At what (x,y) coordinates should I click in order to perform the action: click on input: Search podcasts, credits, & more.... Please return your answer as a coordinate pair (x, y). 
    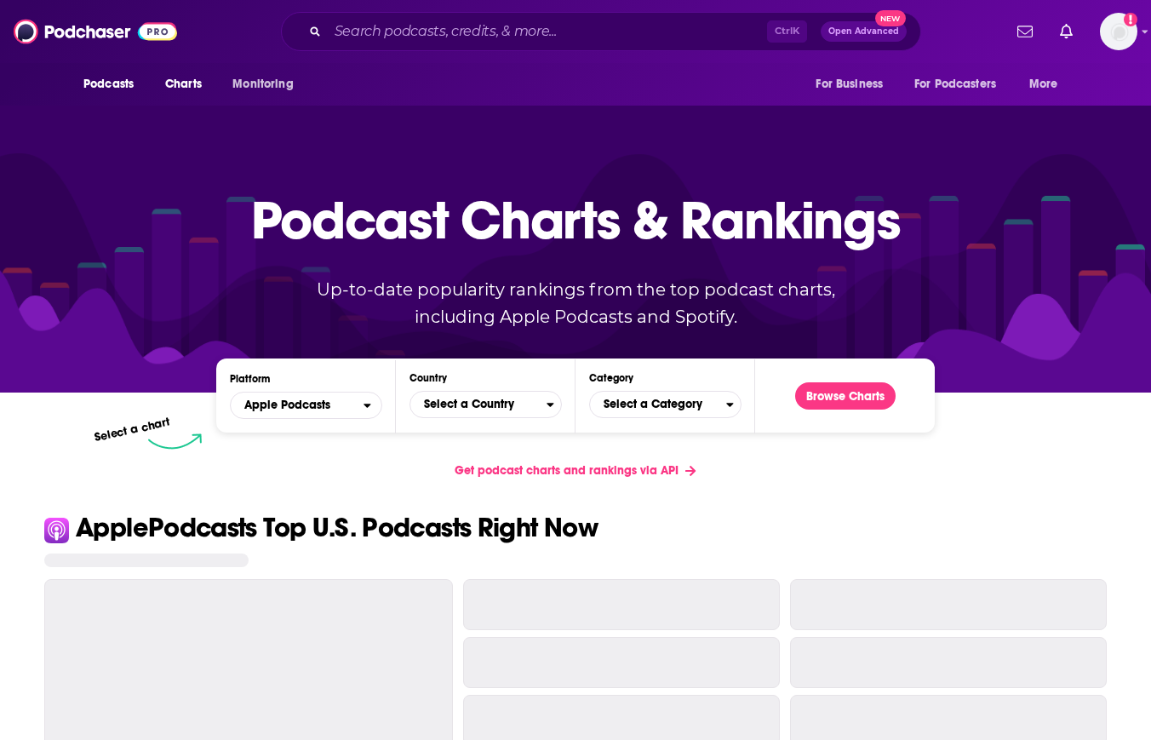
    Looking at the image, I should click on (548, 32).